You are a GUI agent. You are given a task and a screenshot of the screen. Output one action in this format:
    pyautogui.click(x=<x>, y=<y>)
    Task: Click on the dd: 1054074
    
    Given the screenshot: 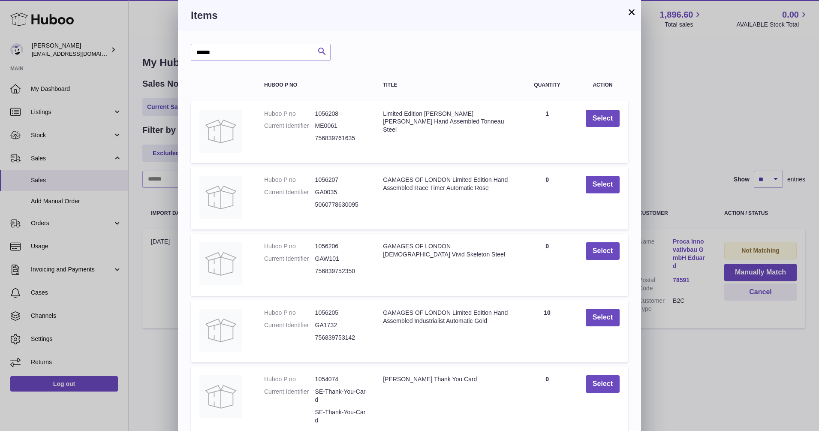 What is the action you would take?
    pyautogui.click(x=341, y=379)
    